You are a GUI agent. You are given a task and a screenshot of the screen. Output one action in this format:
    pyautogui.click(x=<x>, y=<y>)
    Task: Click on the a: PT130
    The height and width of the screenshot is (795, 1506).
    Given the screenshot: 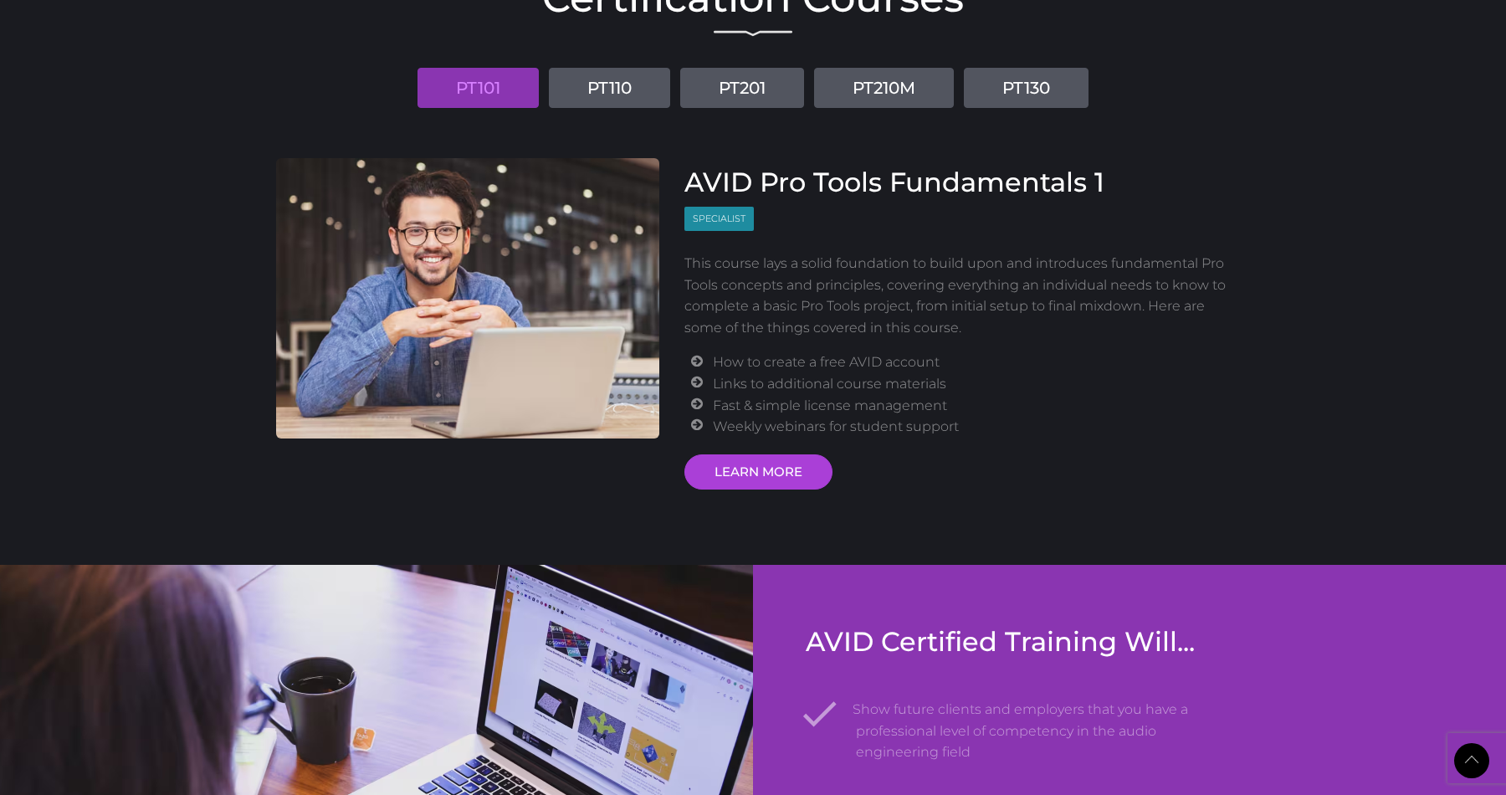 What is the action you would take?
    pyautogui.click(x=1026, y=88)
    